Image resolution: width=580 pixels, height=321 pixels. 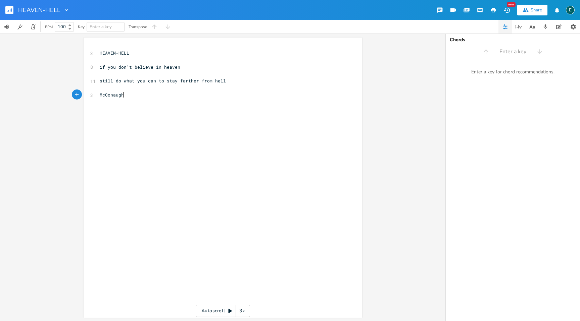 I want to click on button: Share, so click(x=532, y=10).